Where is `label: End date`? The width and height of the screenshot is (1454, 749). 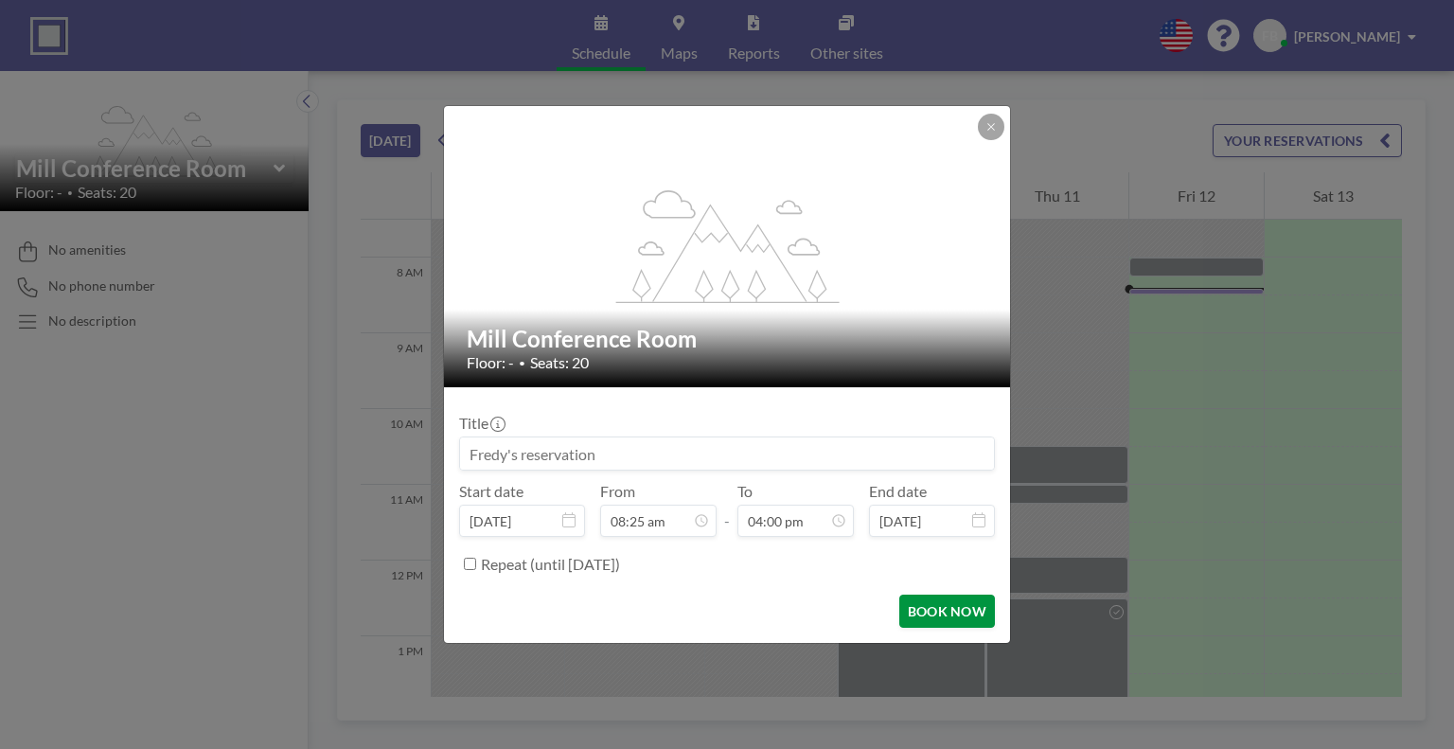
label: End date is located at coordinates (897, 491).